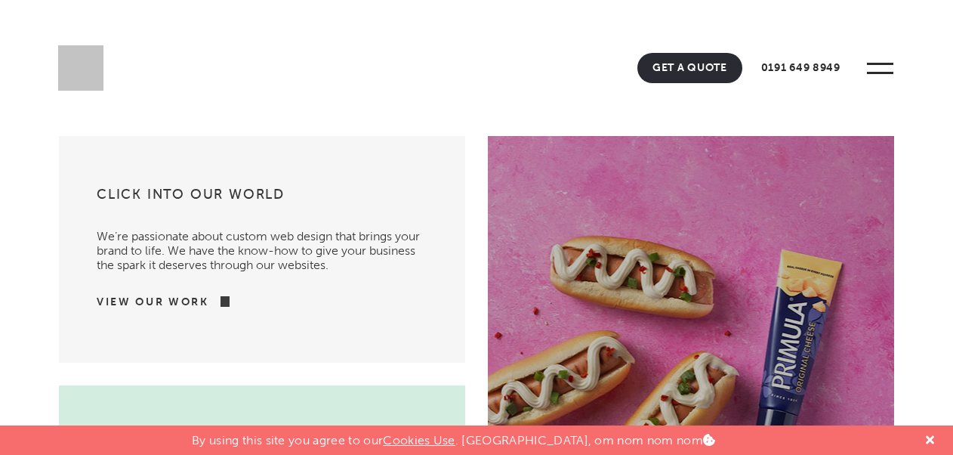 Image resolution: width=953 pixels, height=455 pixels. I want to click on h3: Click into our world, so click(262, 199).